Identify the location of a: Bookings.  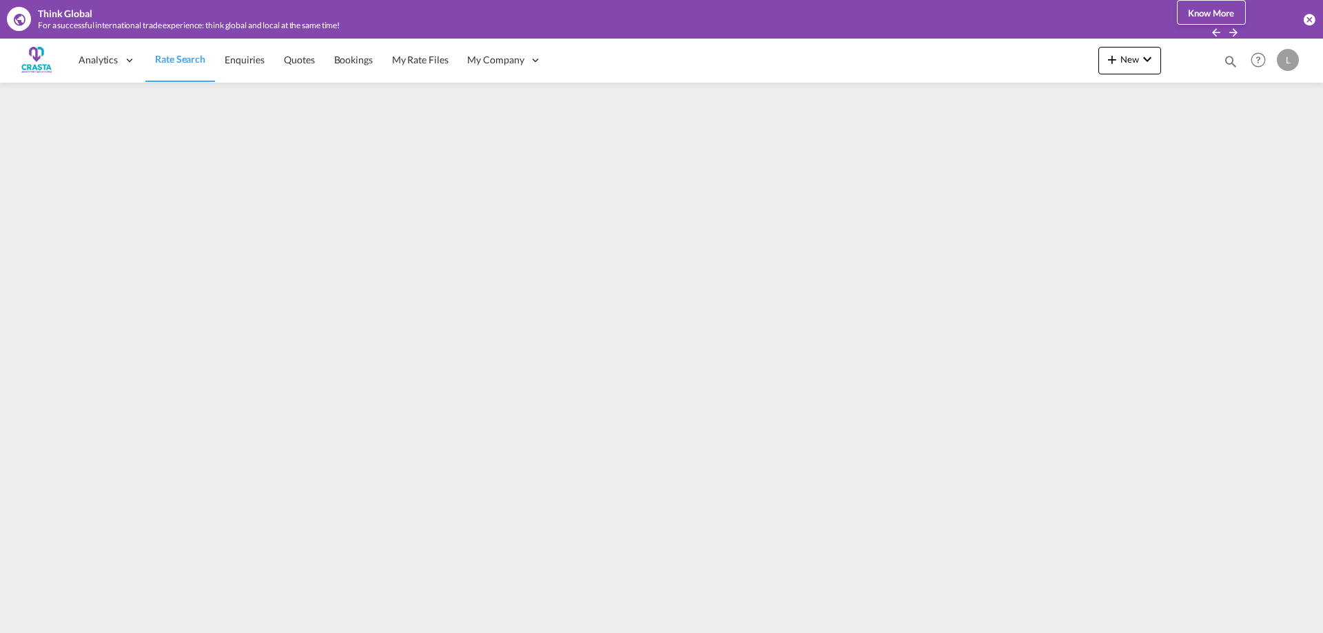
(354, 59).